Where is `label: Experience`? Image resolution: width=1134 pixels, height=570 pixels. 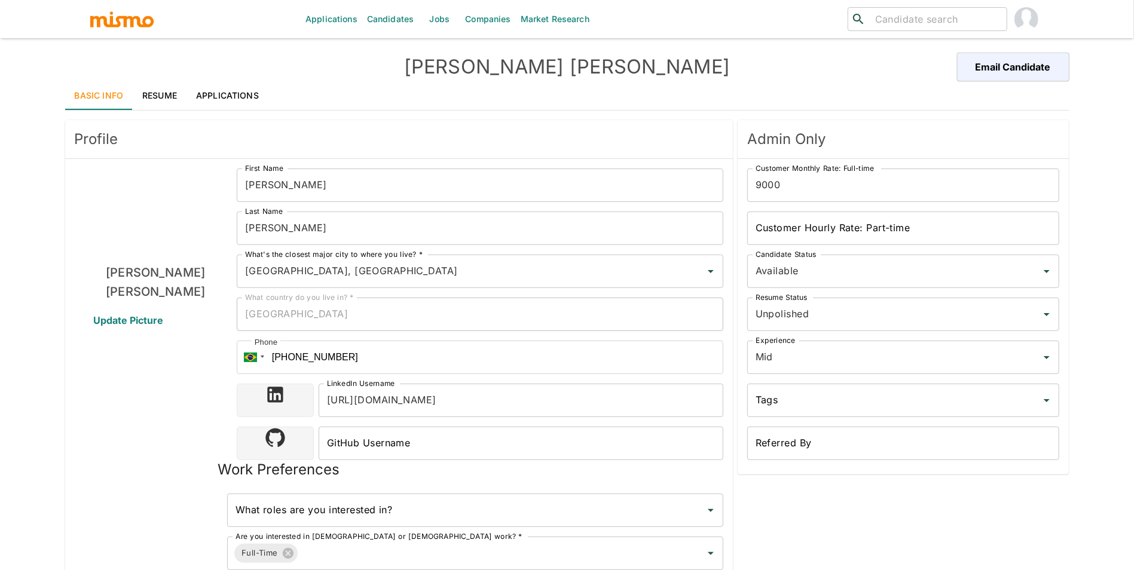 label: Experience is located at coordinates (775, 340).